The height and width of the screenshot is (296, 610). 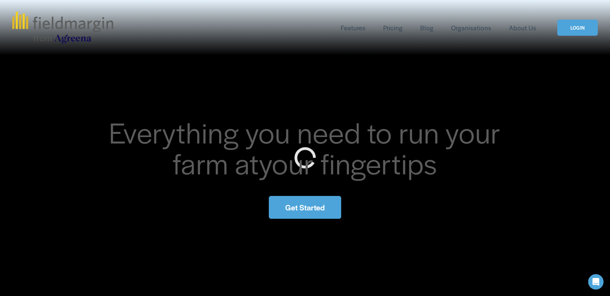 What do you see at coordinates (63, 28) in the screenshot?
I see `img: fieldmargin.com` at bounding box center [63, 28].